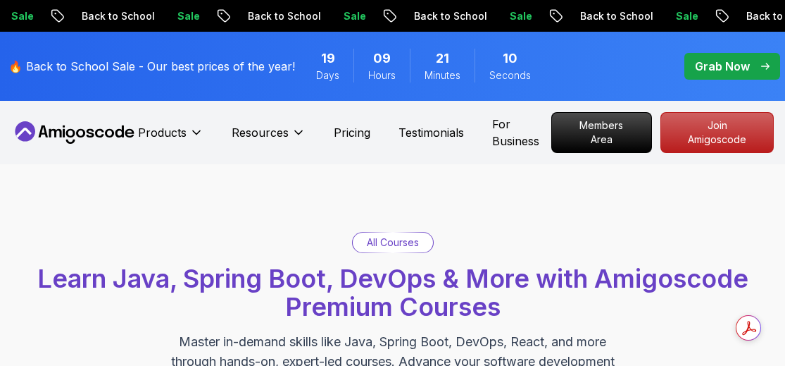 The width and height of the screenshot is (785, 366). Describe the element at coordinates (510, 58) in the screenshot. I see `span: 10 Seconds` at that location.